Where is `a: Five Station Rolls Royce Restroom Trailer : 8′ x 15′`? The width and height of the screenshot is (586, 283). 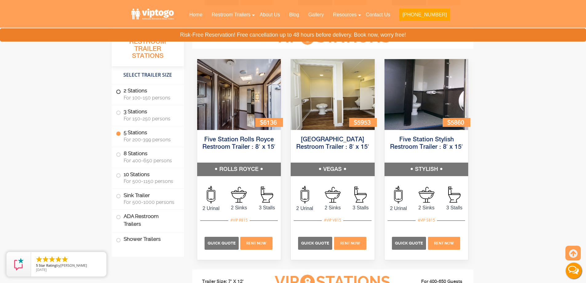 a: Five Station Rolls Royce Restroom Trailer : 8′ x 15′ is located at coordinates (239, 143).